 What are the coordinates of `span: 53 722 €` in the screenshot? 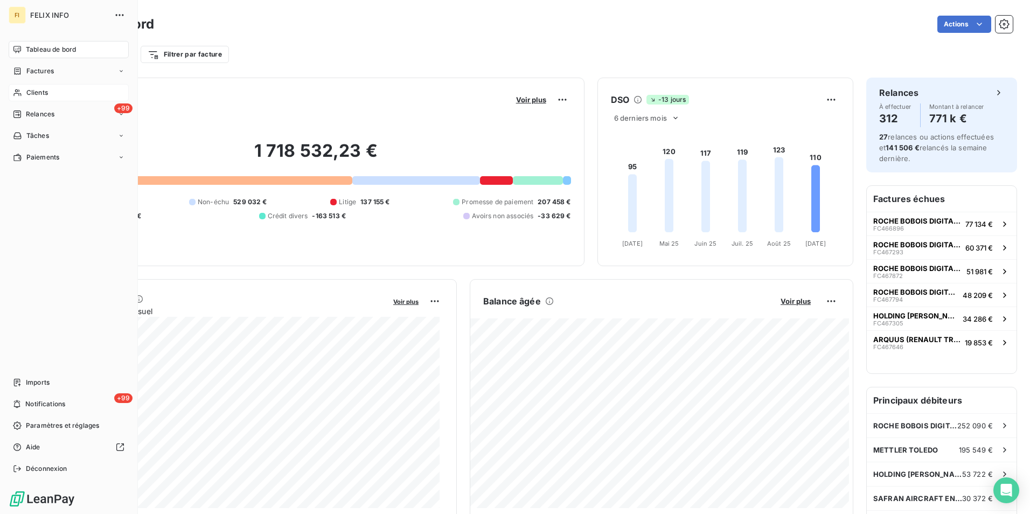 It's located at (977, 474).